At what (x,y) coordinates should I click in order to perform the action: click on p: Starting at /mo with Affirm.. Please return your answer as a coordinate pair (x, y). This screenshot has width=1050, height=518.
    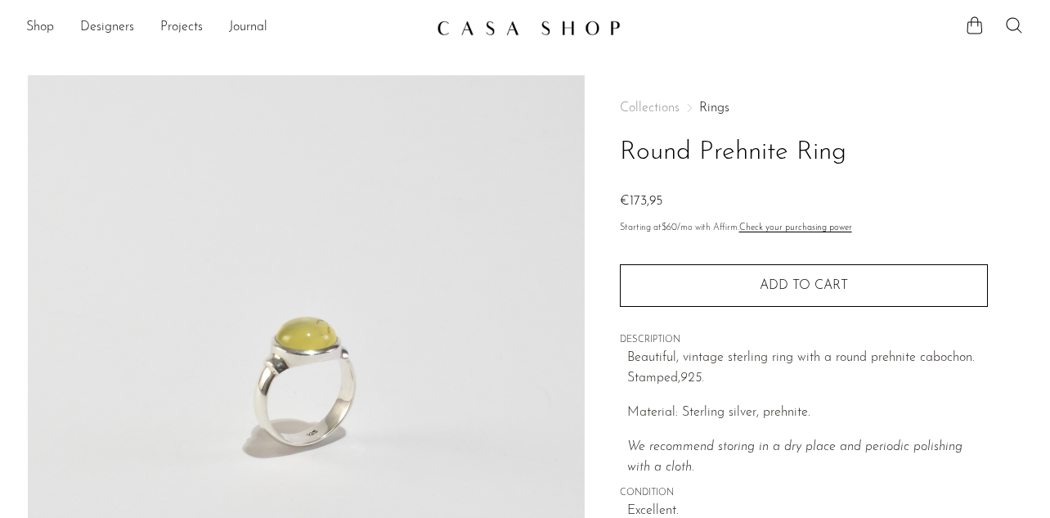
    Looking at the image, I should click on (804, 228).